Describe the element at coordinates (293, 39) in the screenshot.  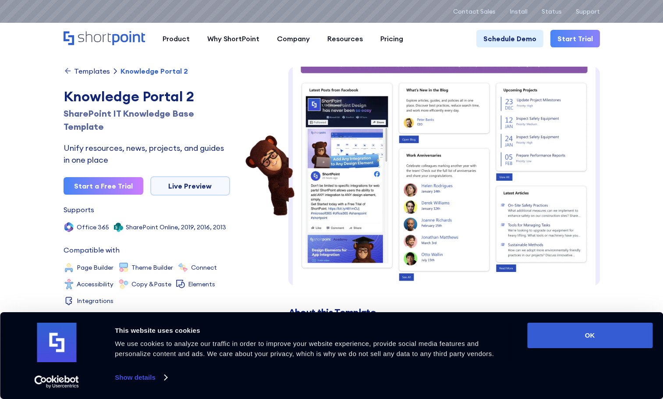
I see `div: Company` at that location.